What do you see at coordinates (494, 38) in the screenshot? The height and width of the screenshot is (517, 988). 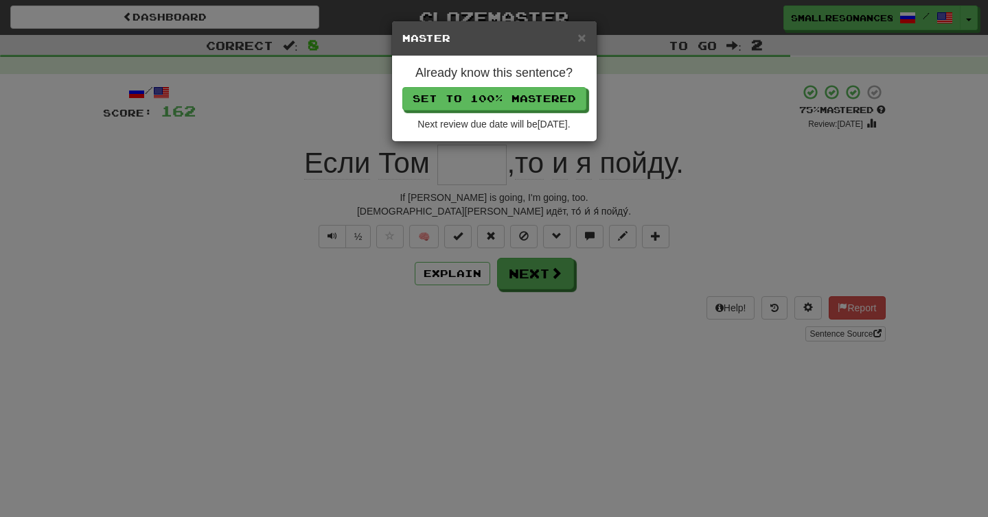 I see `h5: Master` at bounding box center [494, 38].